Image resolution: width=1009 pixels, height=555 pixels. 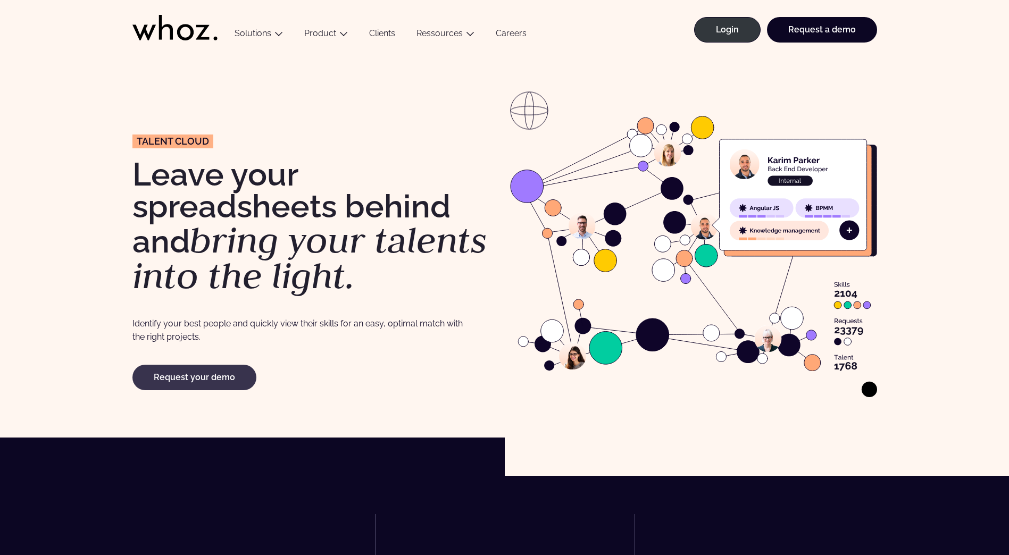 What do you see at coordinates (259, 35) in the screenshot?
I see `button: Solutions` at bounding box center [259, 35].